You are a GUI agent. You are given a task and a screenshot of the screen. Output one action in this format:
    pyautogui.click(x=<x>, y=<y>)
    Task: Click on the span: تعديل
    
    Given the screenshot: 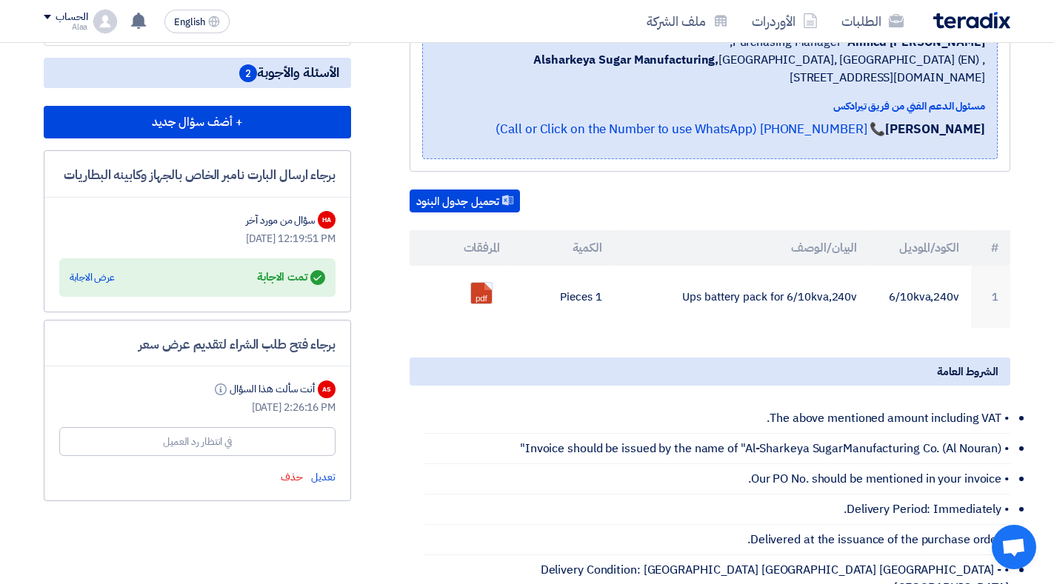 What is the action you would take?
    pyautogui.click(x=323, y=477)
    